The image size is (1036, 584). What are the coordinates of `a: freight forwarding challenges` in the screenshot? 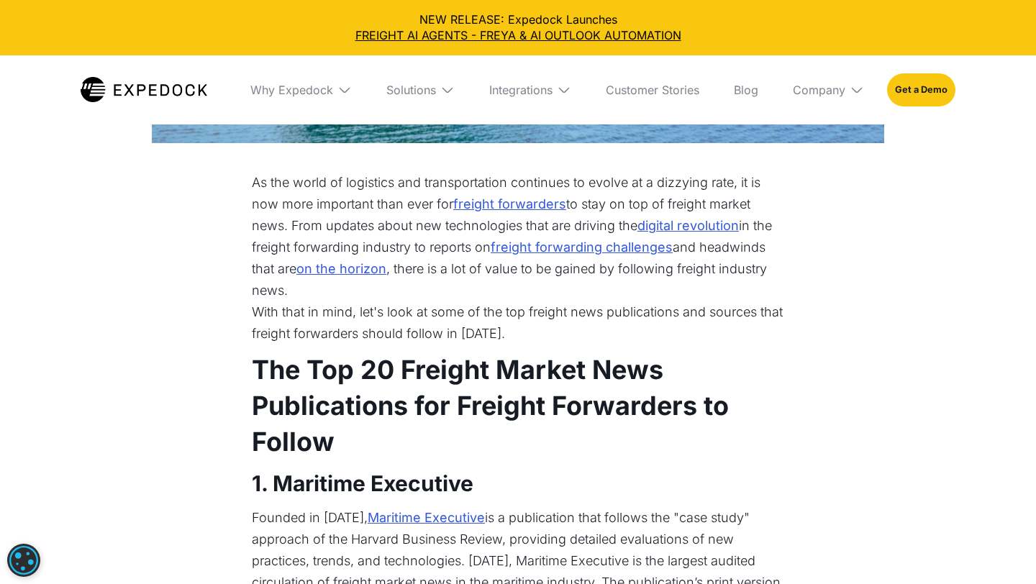 It's located at (581, 248).